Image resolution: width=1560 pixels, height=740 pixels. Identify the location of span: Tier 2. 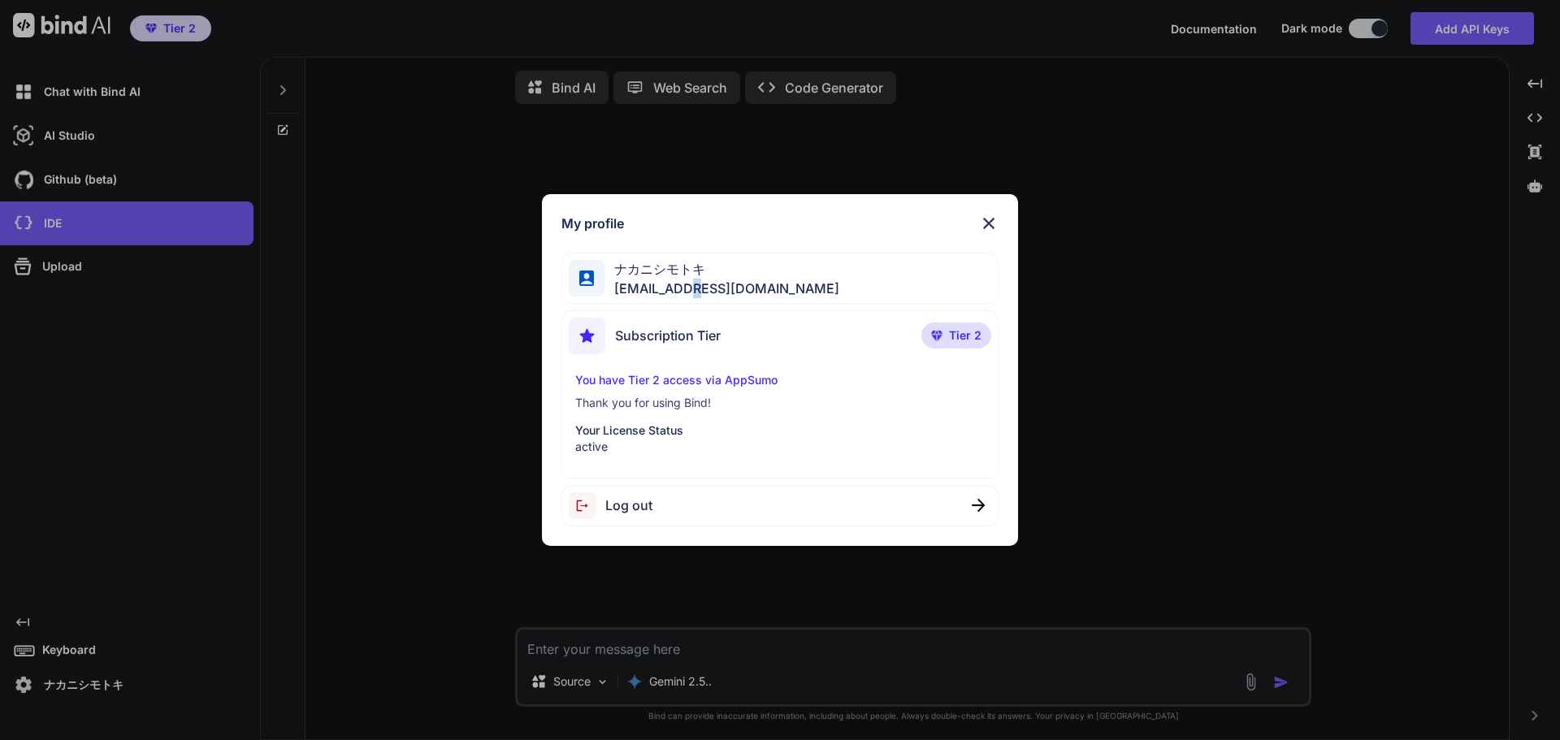
(965, 336).